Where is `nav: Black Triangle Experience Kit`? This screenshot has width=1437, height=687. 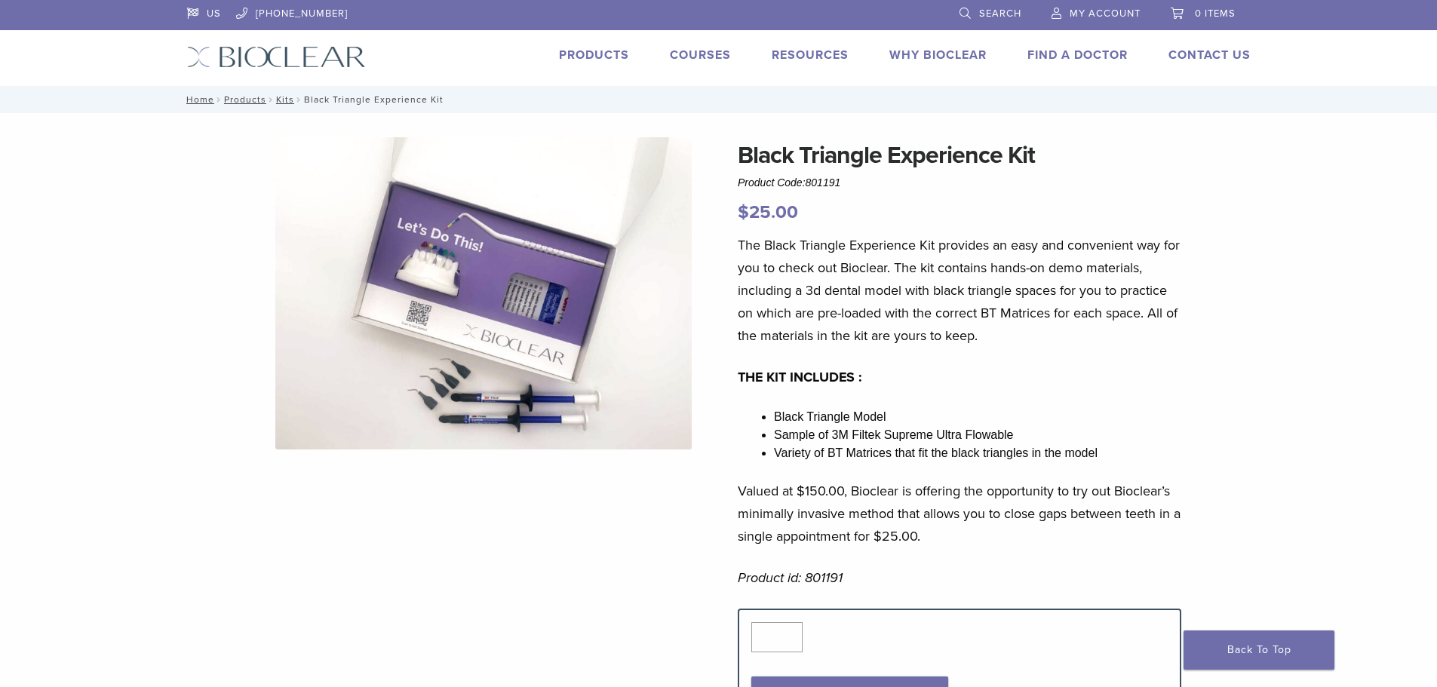
nav: Black Triangle Experience Kit is located at coordinates (719, 100).